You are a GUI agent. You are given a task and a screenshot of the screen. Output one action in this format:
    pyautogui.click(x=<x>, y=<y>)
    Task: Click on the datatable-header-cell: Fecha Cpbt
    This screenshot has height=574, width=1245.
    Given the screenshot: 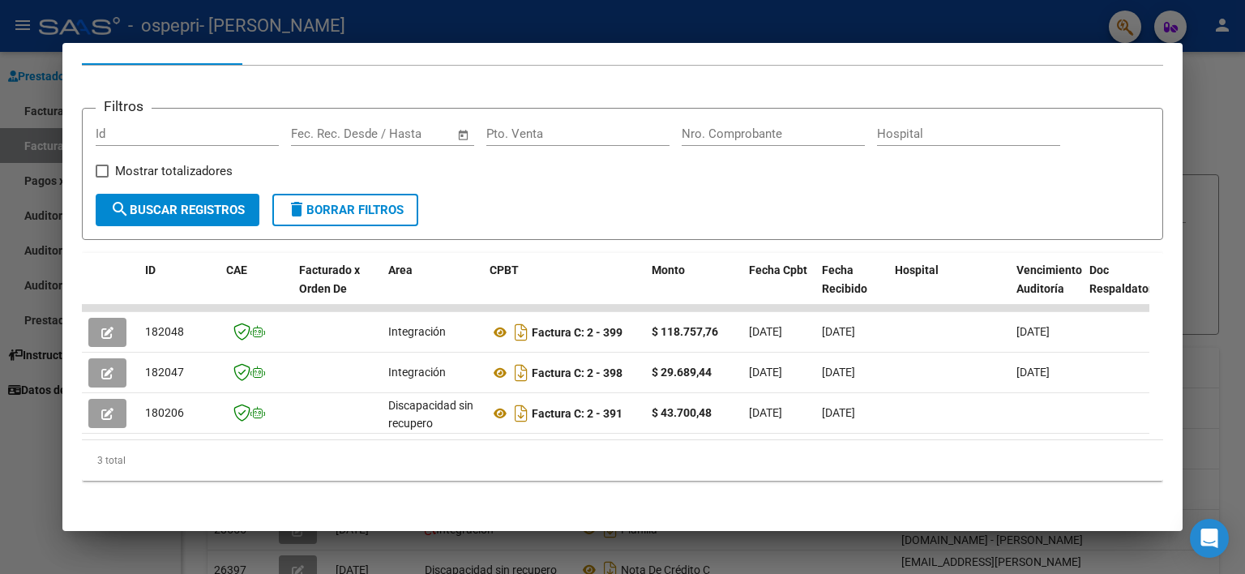 What is the action you would take?
    pyautogui.click(x=779, y=289)
    